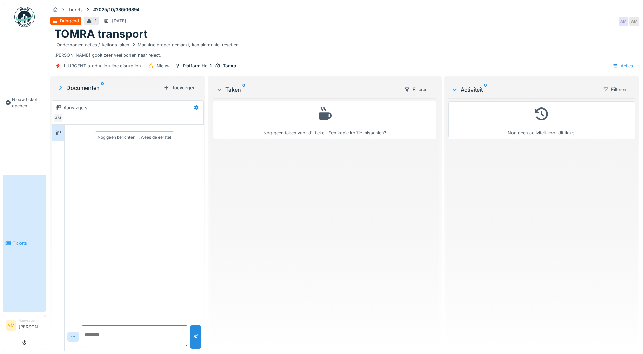  What do you see at coordinates (27, 103) in the screenshot?
I see `span: Nieuw ticket openen` at bounding box center [27, 103].